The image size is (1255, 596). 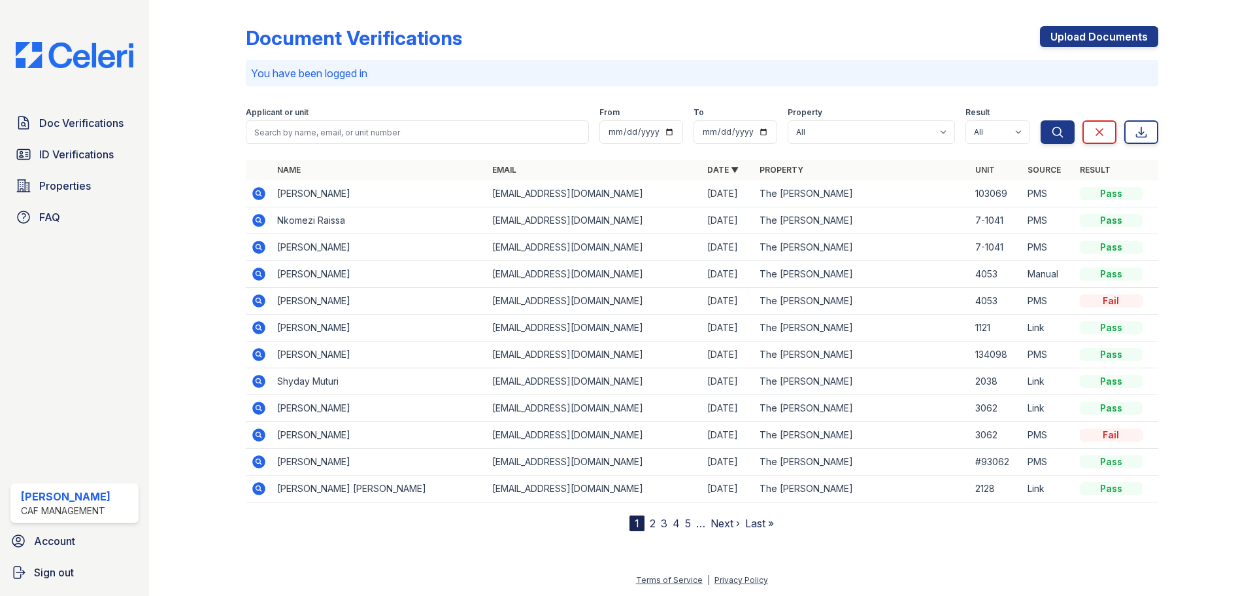 I want to click on p: You have been logged in, so click(x=702, y=73).